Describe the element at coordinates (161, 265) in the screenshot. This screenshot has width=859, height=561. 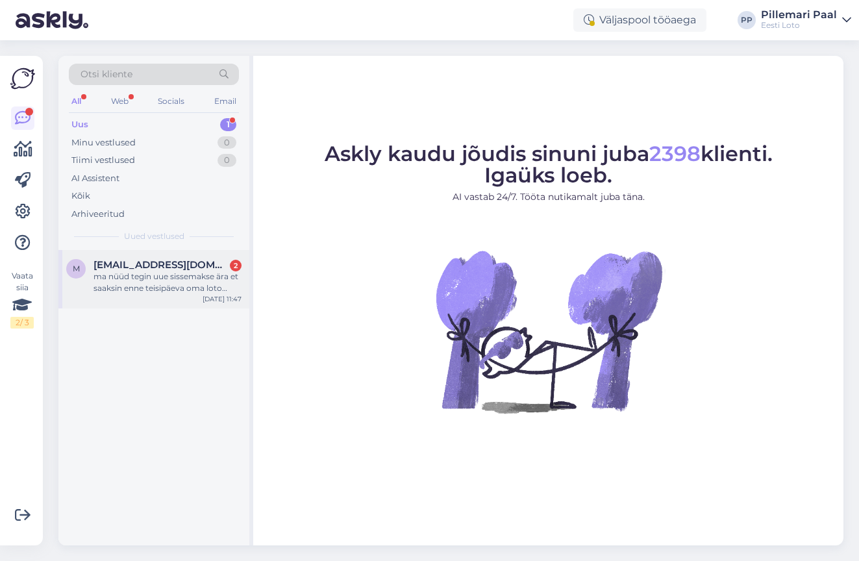
I see `span: meieririna13@gmail.com` at that location.